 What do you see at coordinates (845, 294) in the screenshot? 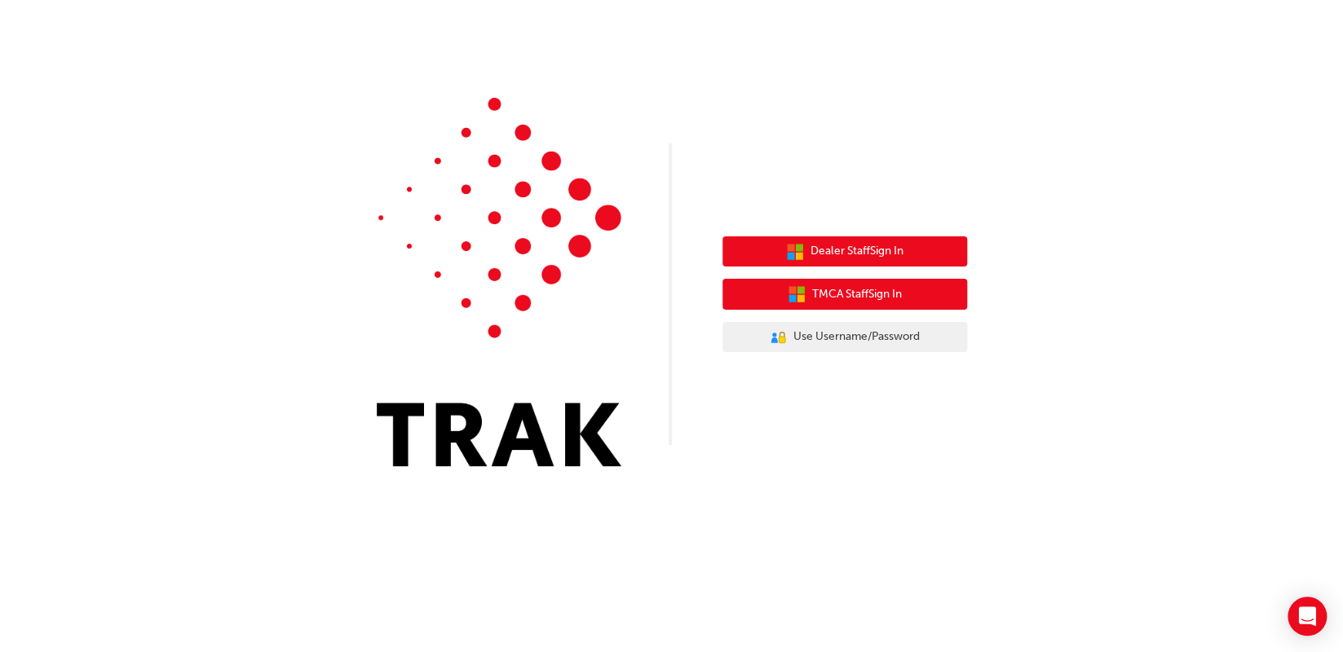
I see `button: TMCA StaffSign In` at bounding box center [845, 294].